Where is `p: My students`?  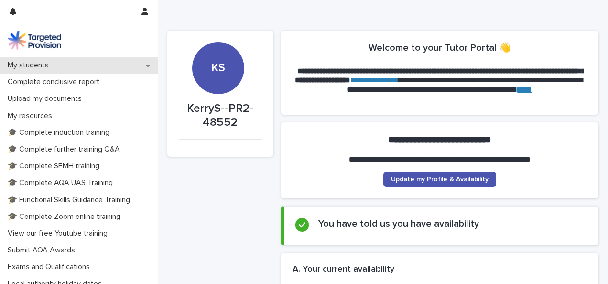 p: My students is located at coordinates (30, 65).